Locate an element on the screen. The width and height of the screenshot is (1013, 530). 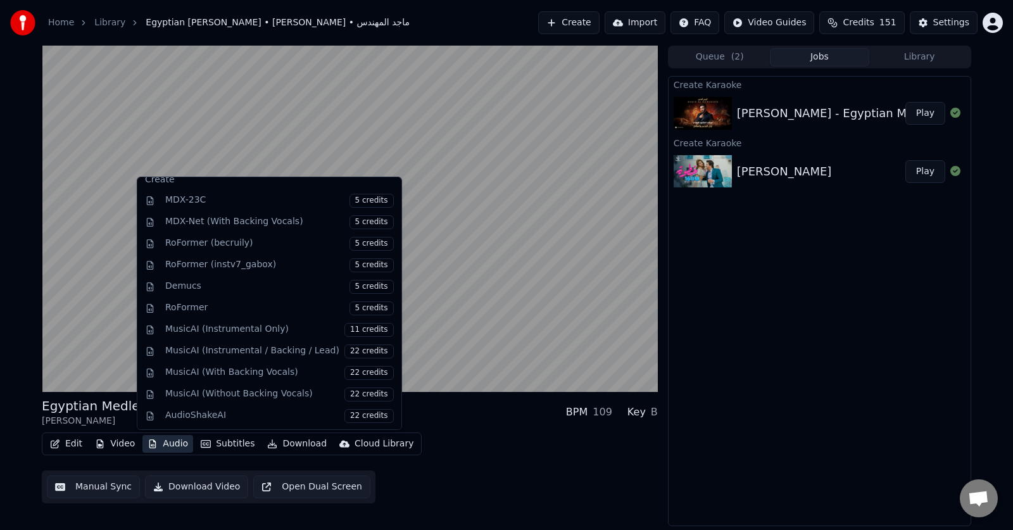
button: Import is located at coordinates (635, 23).